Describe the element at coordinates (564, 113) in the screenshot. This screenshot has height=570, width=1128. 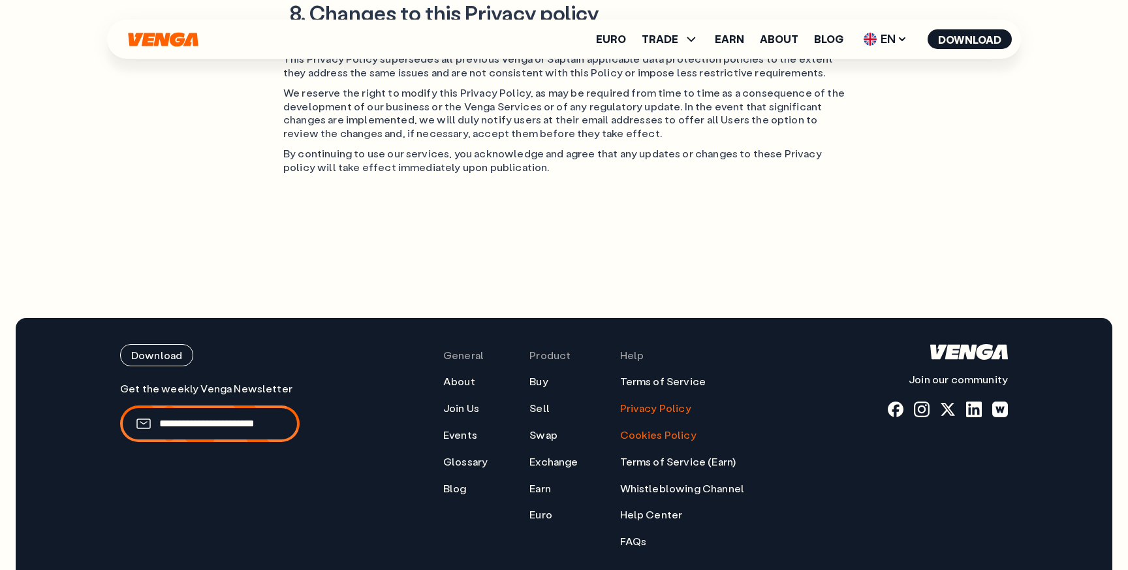
I see `p: We reserve the right to modify this Privacy Policy, as may be required from time to time as a con...` at that location.